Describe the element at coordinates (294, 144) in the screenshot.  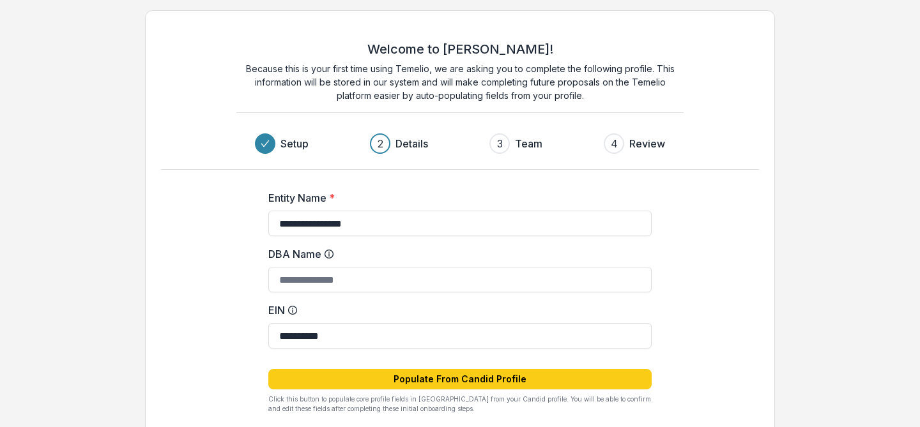
I see `h3: Setup` at that location.